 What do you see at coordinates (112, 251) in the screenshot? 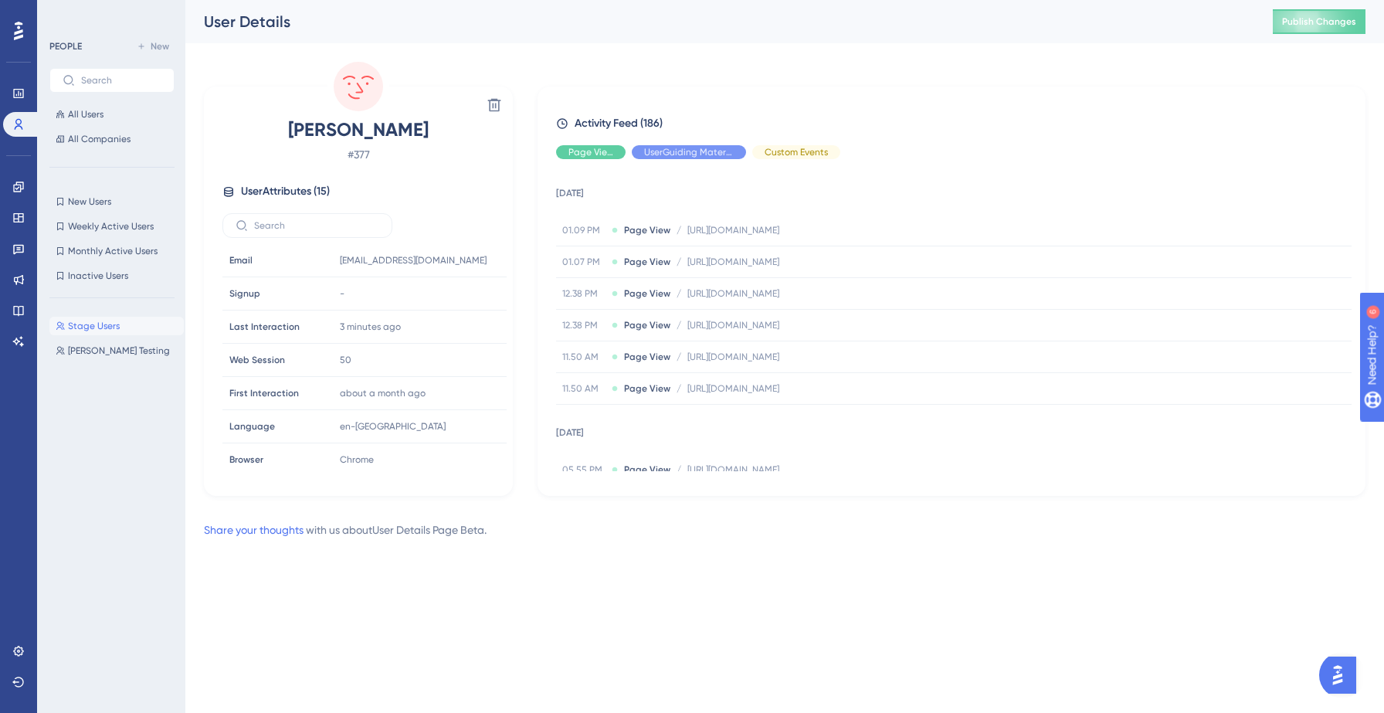
I see `button: Monthly Active Users` at bounding box center [112, 251].